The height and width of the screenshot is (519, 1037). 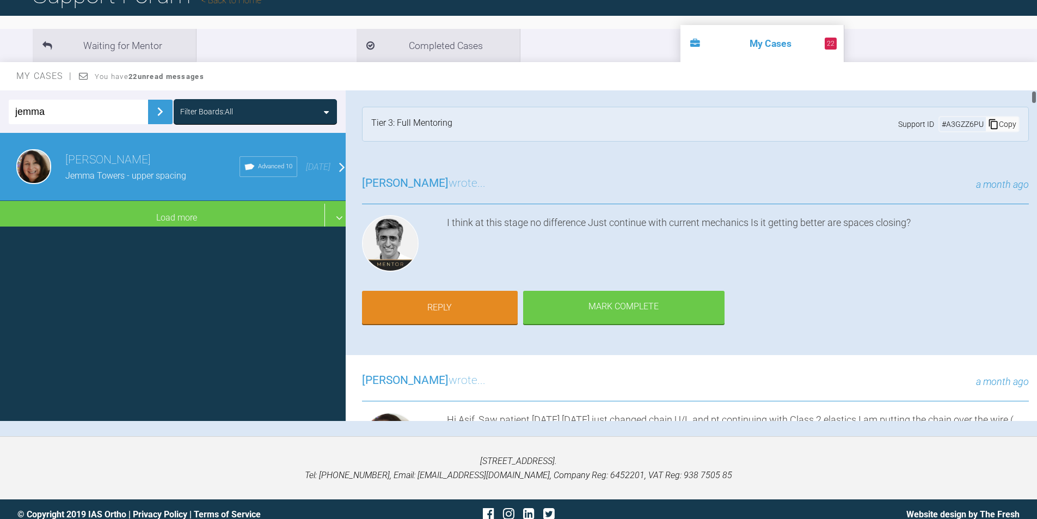 I want to click on span: You have, so click(x=149, y=76).